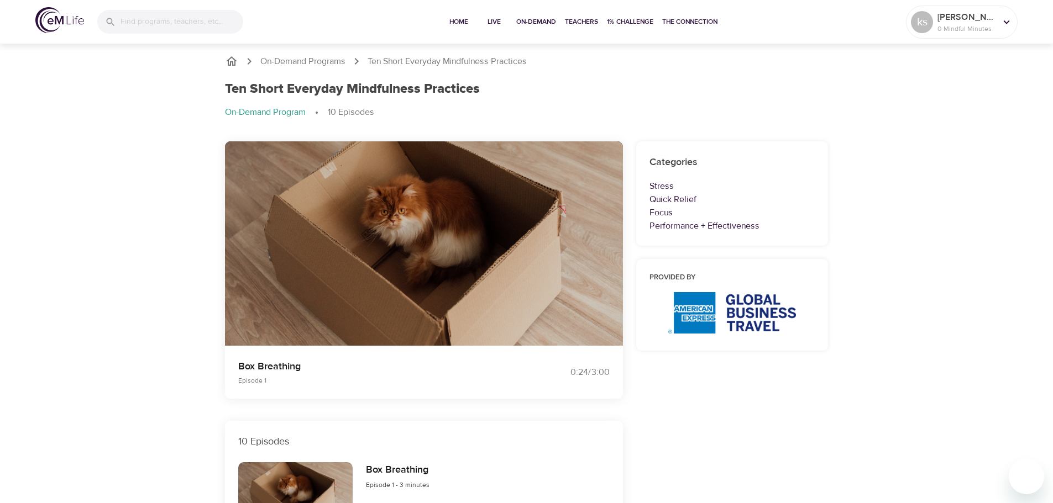  Describe the element at coordinates (732, 226) in the screenshot. I see `p: Performance + Effectiveness` at that location.